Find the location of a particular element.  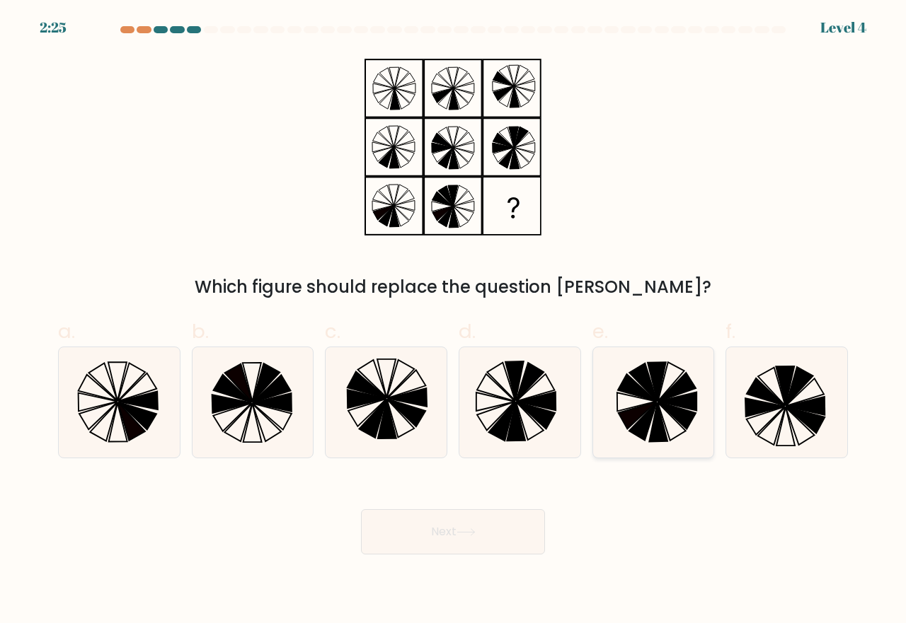

span: d. is located at coordinates (467, 331).